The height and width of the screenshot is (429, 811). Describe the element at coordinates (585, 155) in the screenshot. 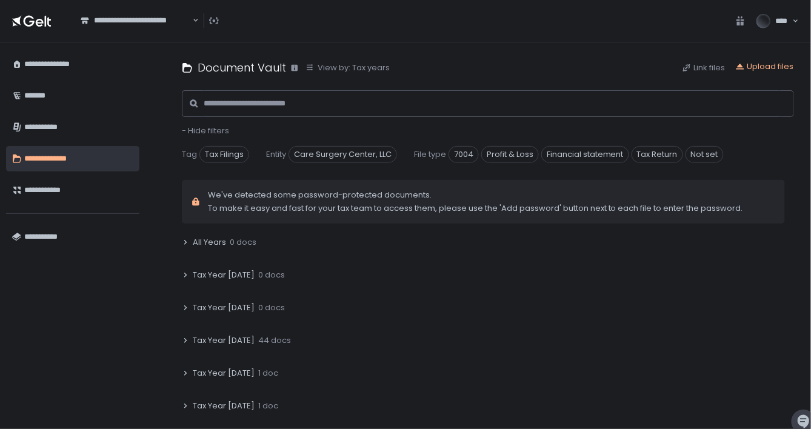

I see `span: Financial statement` at that location.